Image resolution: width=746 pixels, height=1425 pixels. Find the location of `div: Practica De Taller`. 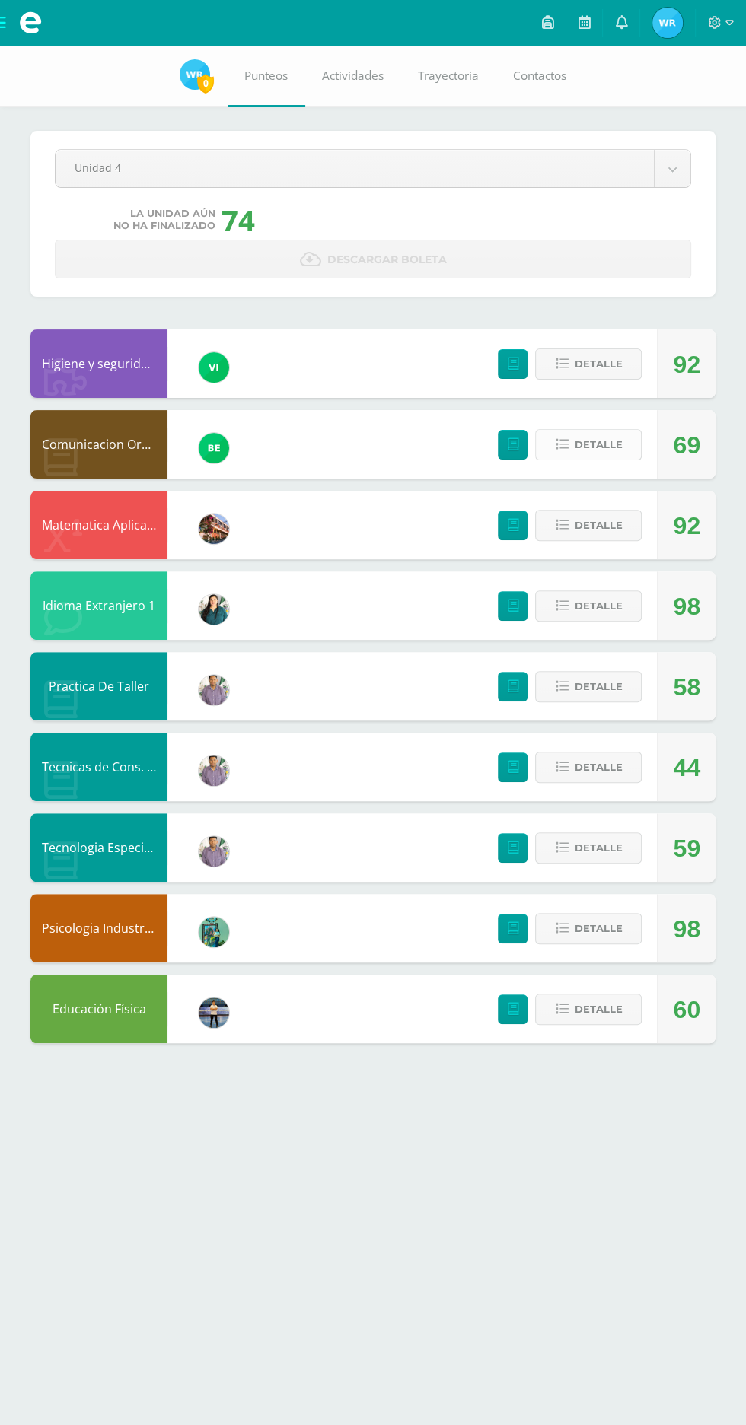

div: Practica De Taller is located at coordinates (99, 686).